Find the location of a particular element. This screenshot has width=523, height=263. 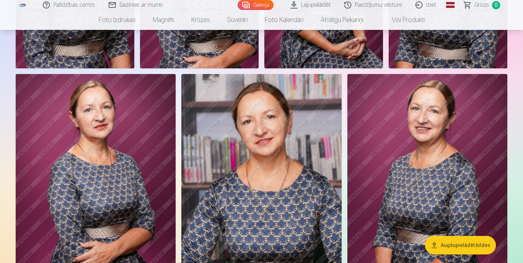

span: 0 is located at coordinates (496, 5).